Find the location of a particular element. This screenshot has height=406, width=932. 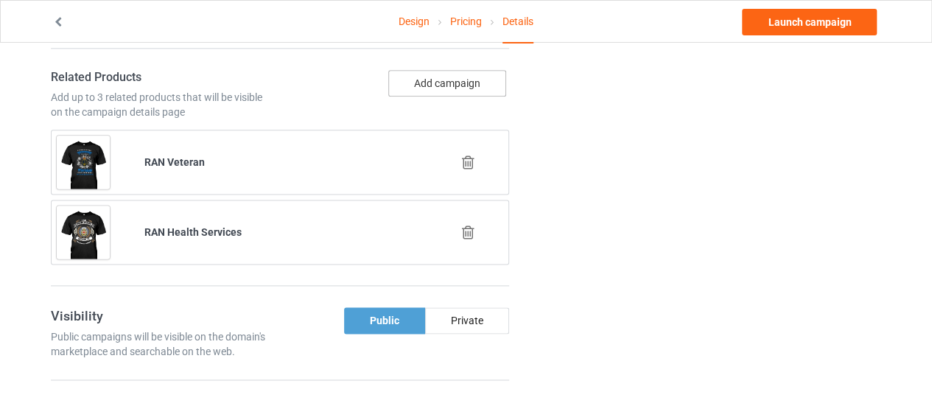

div: Add up to 3 related products that will be visible on the campaign details page is located at coordinates (163, 105).